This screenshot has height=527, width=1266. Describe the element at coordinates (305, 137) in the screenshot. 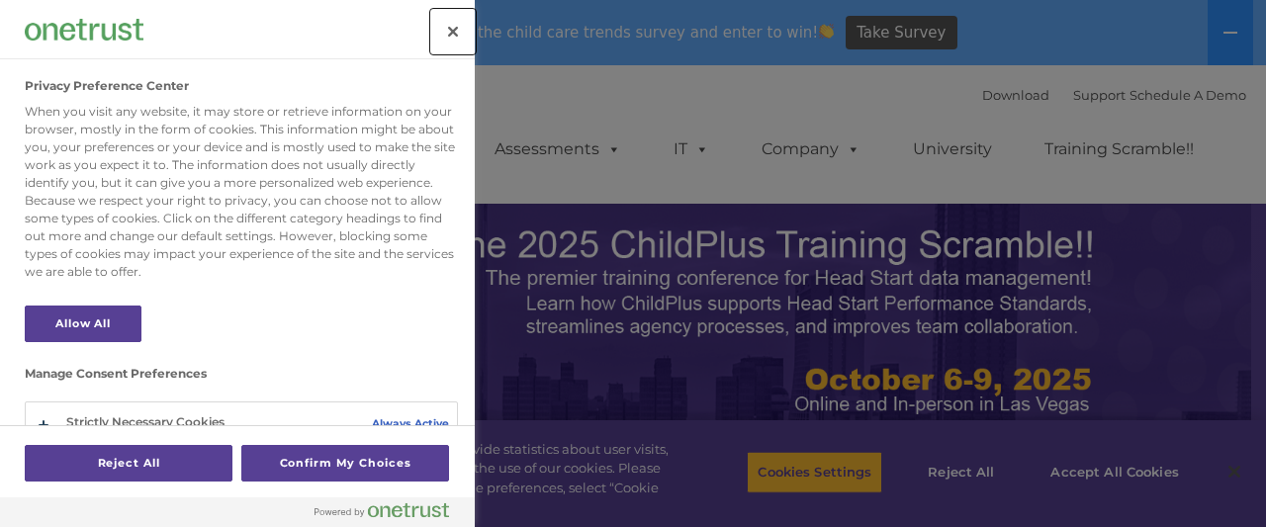

I see `span: Last name` at that location.